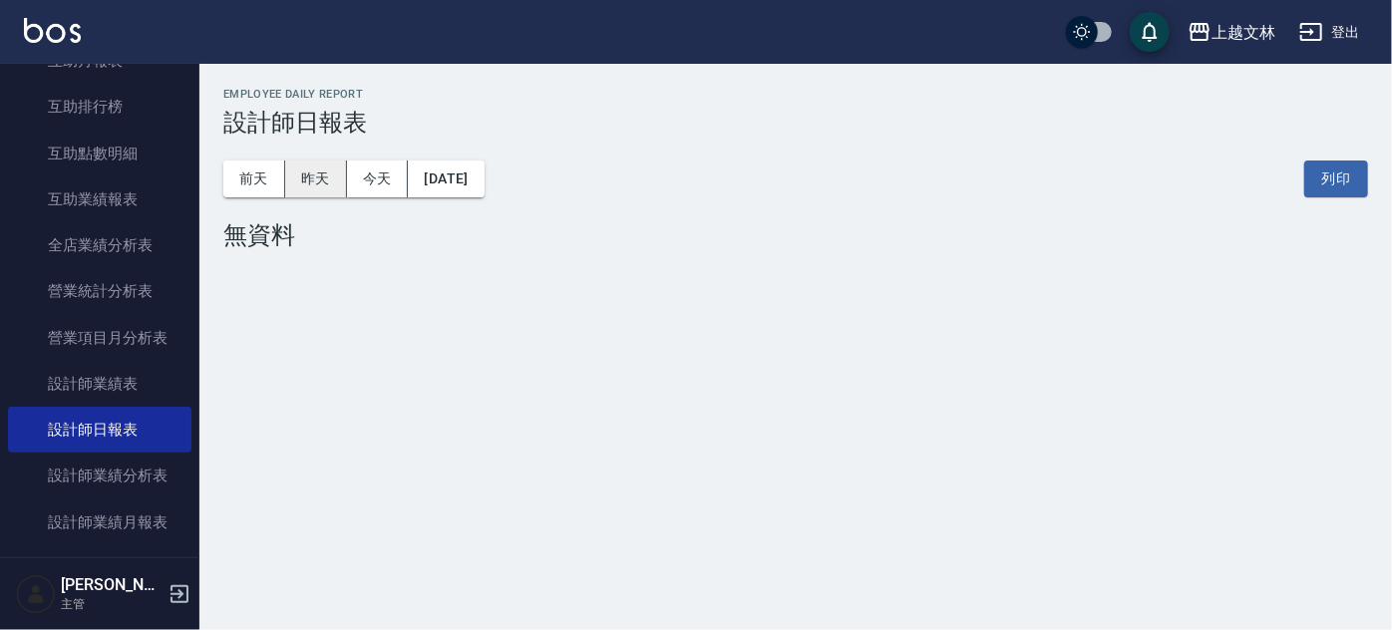 The image size is (1392, 630). Describe the element at coordinates (378, 178) in the screenshot. I see `button: 今天` at that location.